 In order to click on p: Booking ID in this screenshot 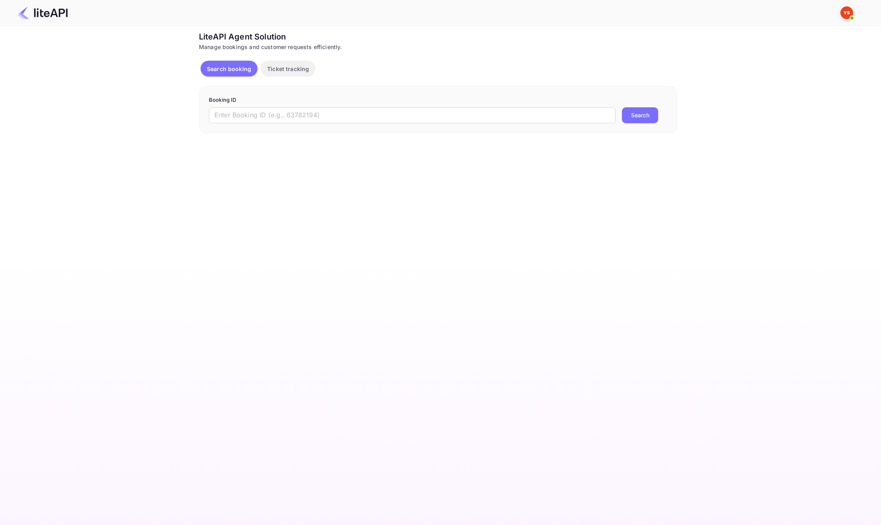, I will do `click(438, 100)`.